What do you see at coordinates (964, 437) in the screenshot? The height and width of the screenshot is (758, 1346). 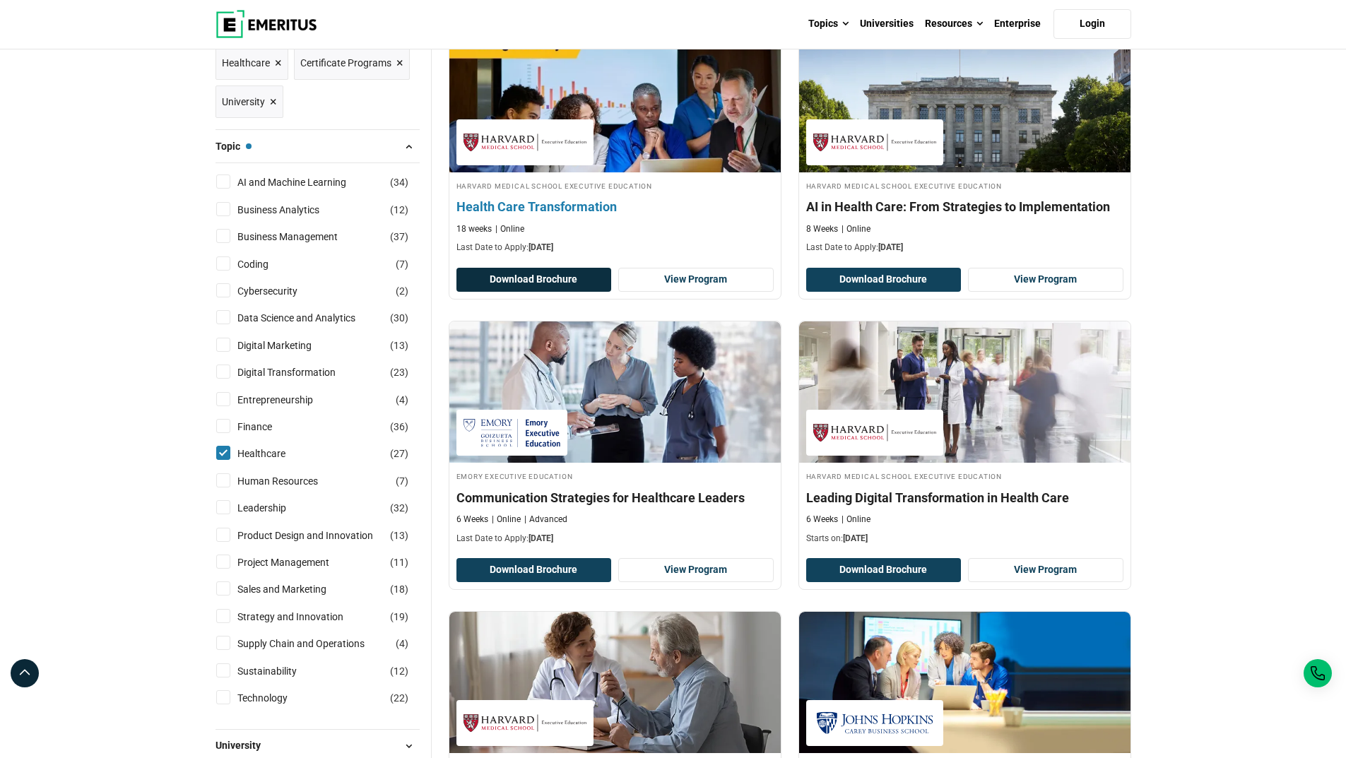 I see `a: Healthcare Course by Harvard Medical School Executive Education - August 28, 2025 Harvard Medical...` at bounding box center [964, 437].